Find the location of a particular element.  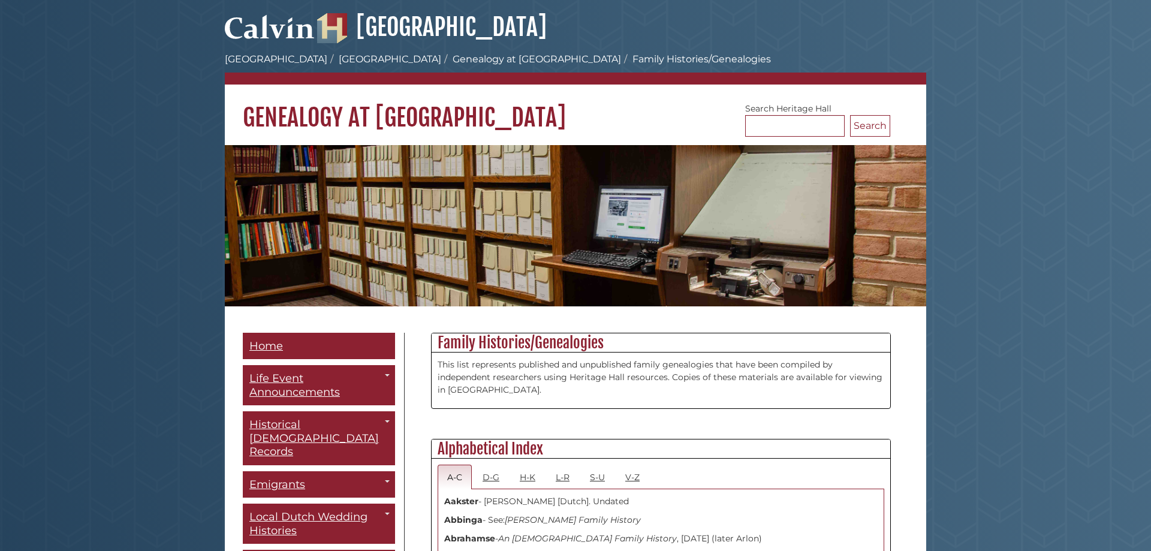

span: Emigrants is located at coordinates (277, 484).